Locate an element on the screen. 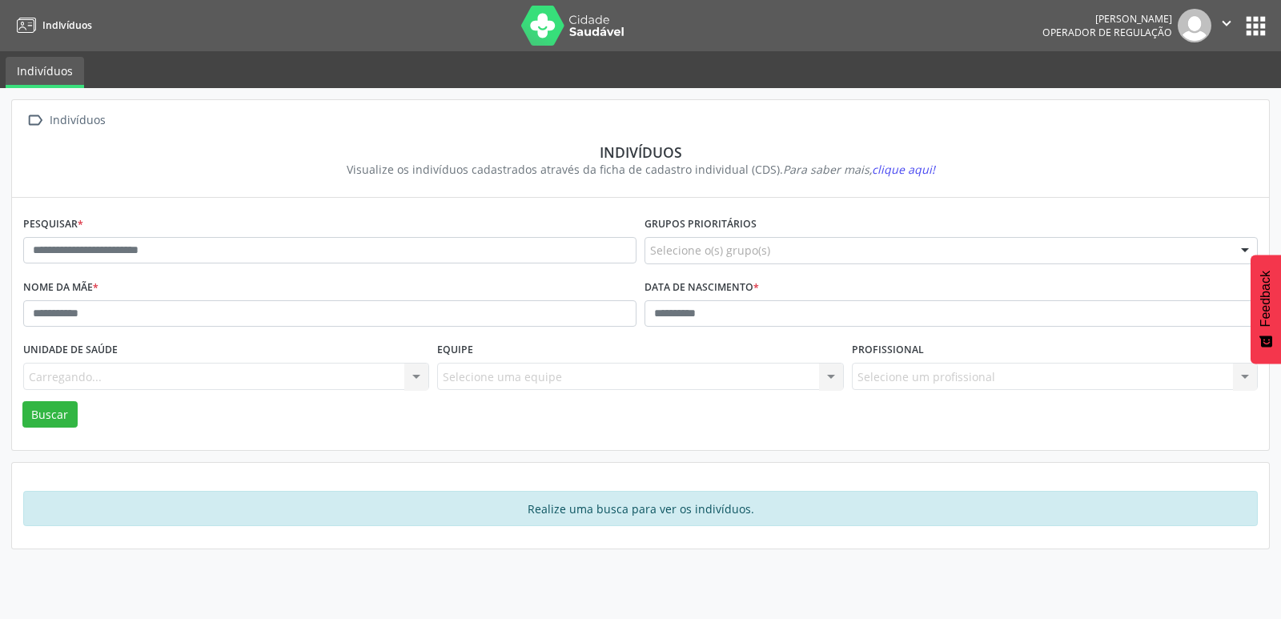  label: Pesquisar is located at coordinates (53, 224).